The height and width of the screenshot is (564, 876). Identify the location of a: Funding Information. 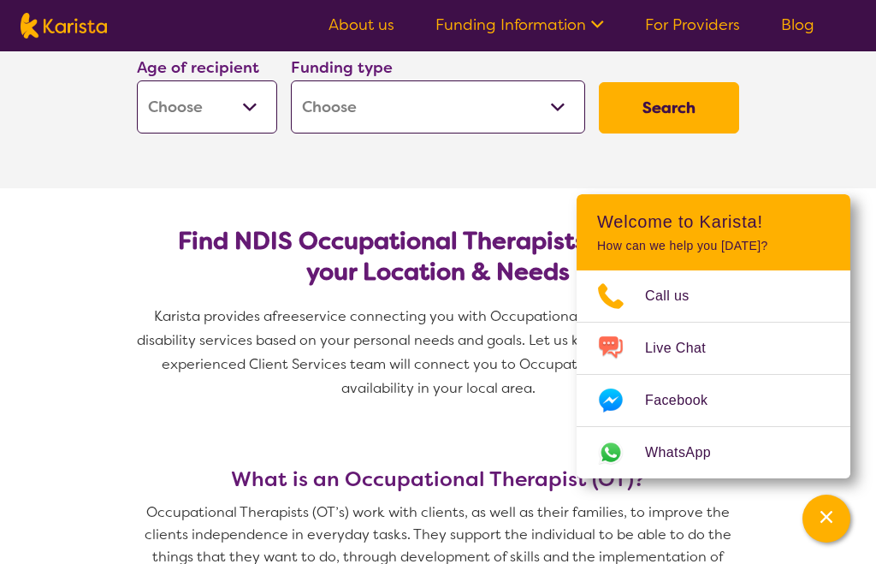
(519, 25).